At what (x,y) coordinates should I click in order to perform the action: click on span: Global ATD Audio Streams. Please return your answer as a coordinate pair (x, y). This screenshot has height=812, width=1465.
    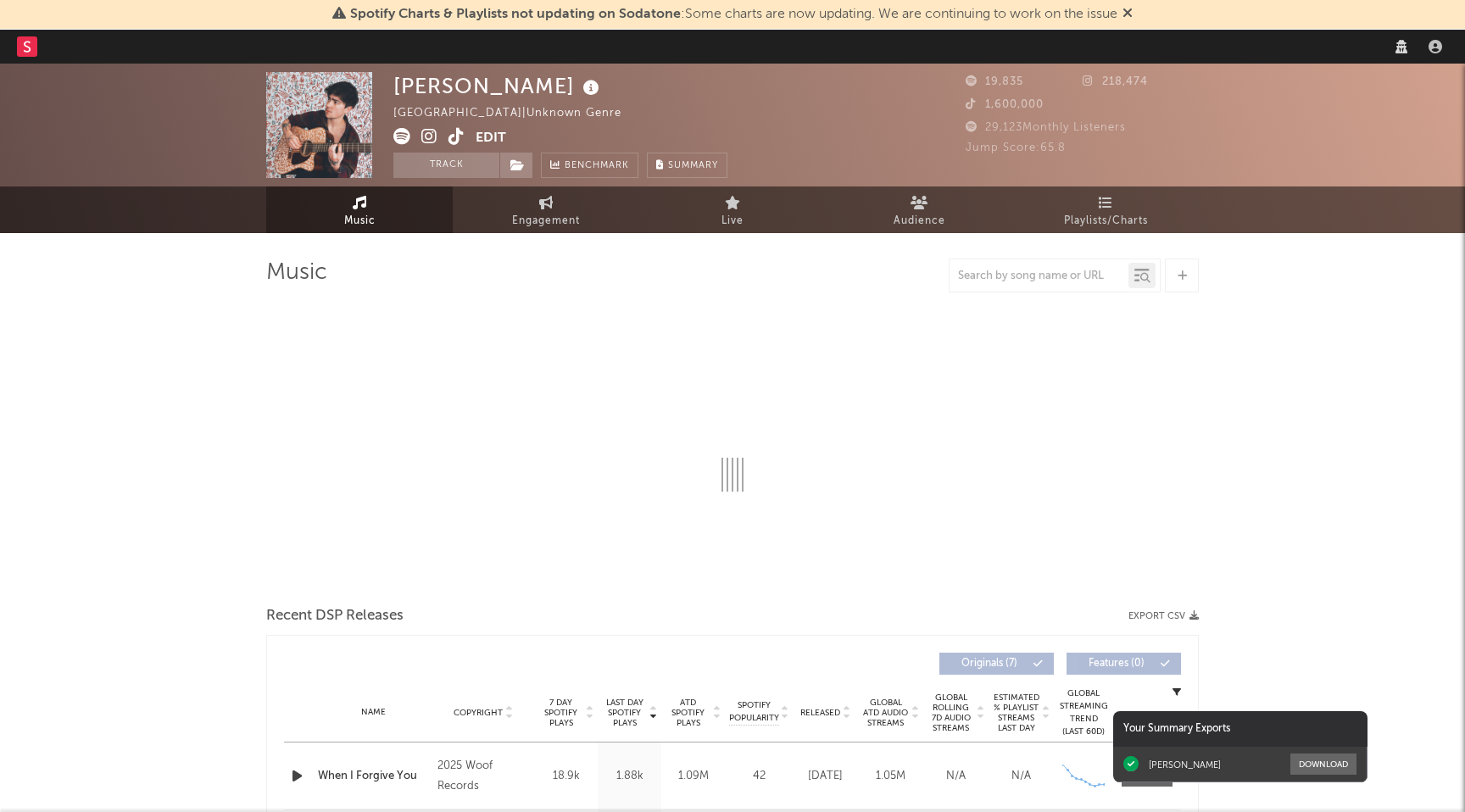
    Looking at the image, I should click on (885, 713).